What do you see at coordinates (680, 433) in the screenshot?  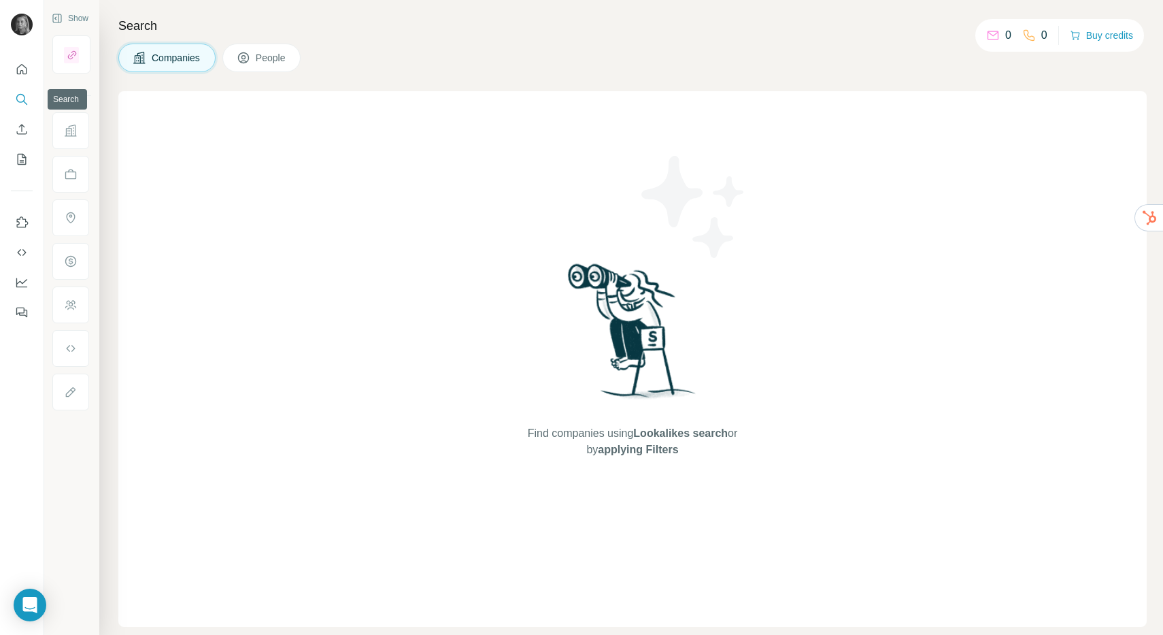 I see `span: Lookalikes search` at bounding box center [680, 433].